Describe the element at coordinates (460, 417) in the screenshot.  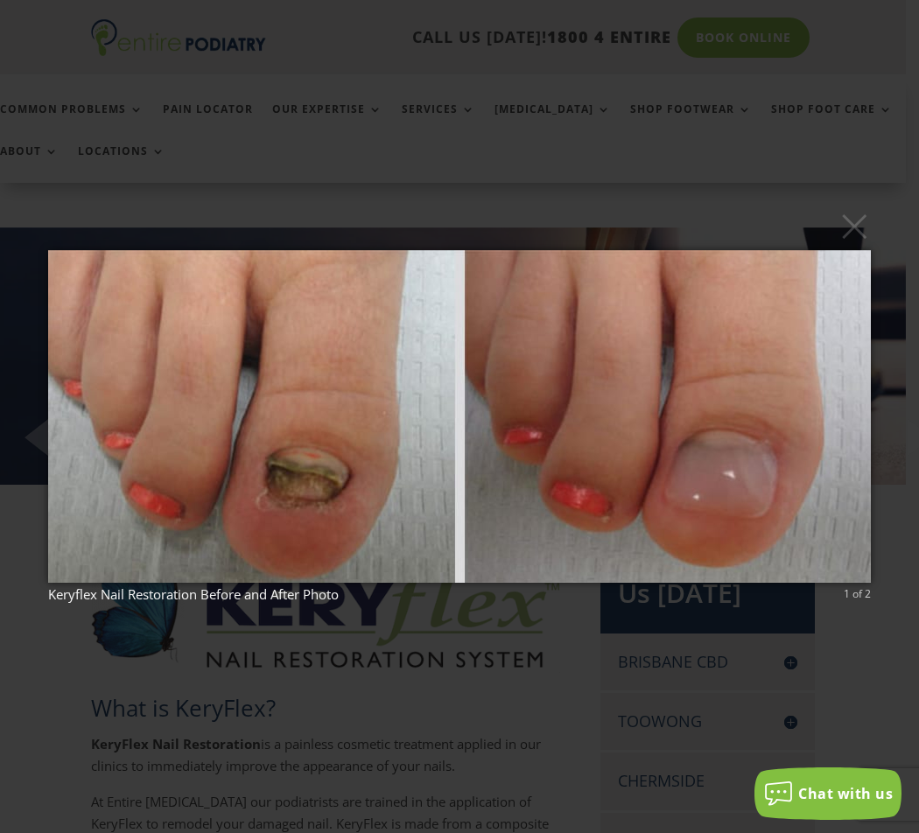
I see `img: Keryflex Nail Restoration Before and After Photo` at that location.